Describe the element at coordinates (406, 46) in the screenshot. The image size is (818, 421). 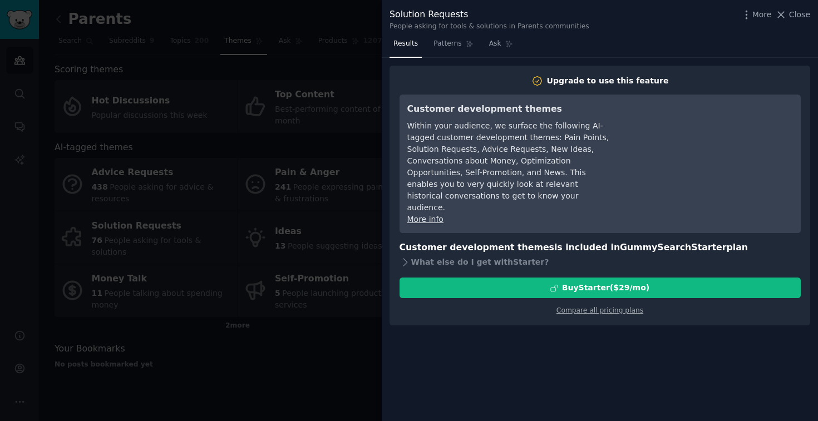
I see `a: Results` at that location.